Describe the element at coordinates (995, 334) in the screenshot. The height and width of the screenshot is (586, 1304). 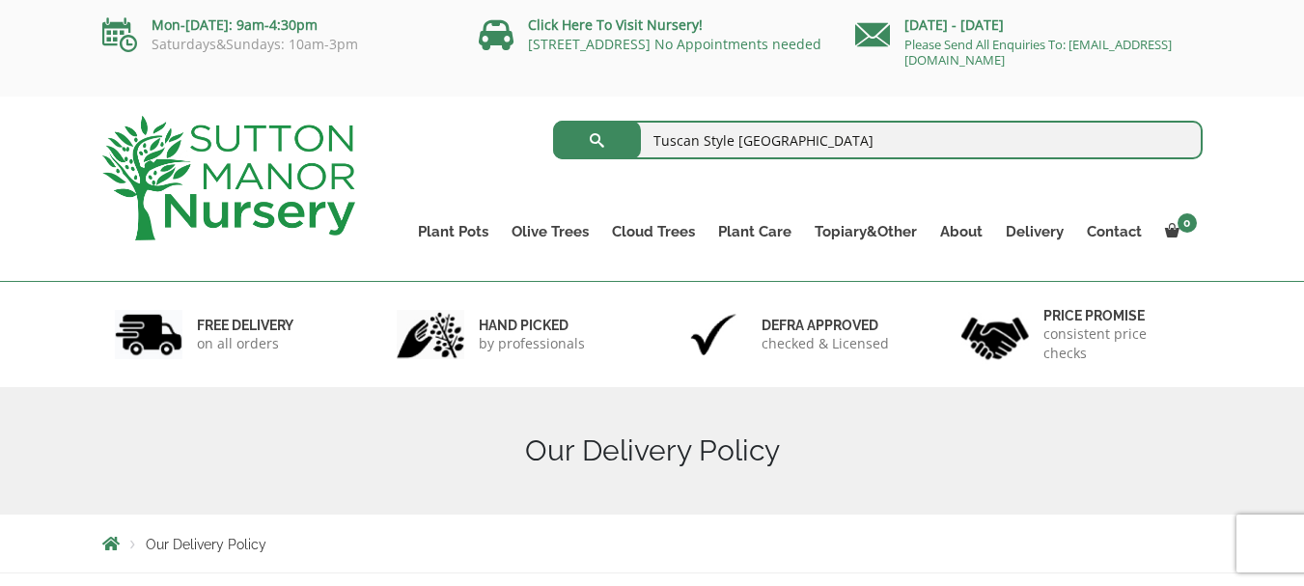
I see `img: 4.jpg` at that location.